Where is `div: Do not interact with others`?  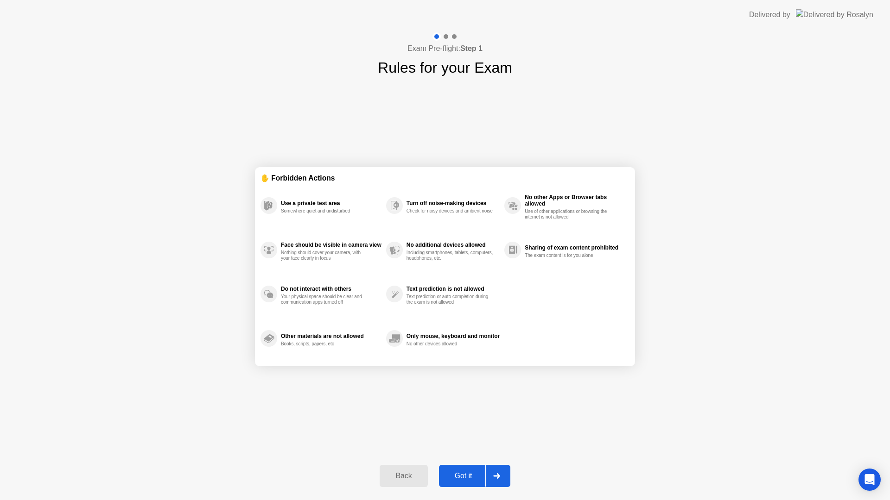
div: Do not interact with others is located at coordinates (331, 289).